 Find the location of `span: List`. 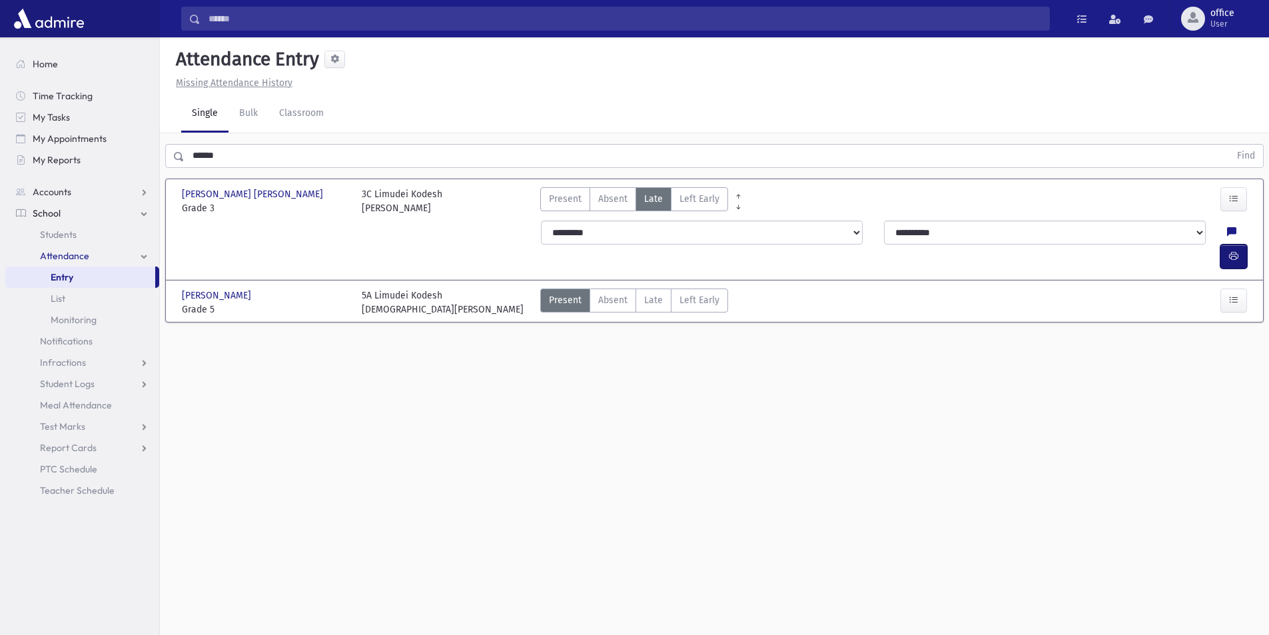

span: List is located at coordinates (58, 298).